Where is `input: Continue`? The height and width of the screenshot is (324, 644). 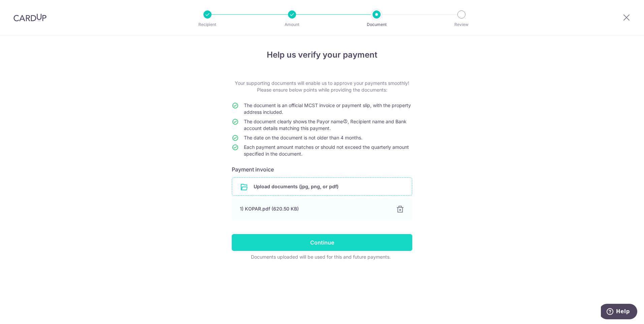 input: Continue is located at coordinates (322, 242).